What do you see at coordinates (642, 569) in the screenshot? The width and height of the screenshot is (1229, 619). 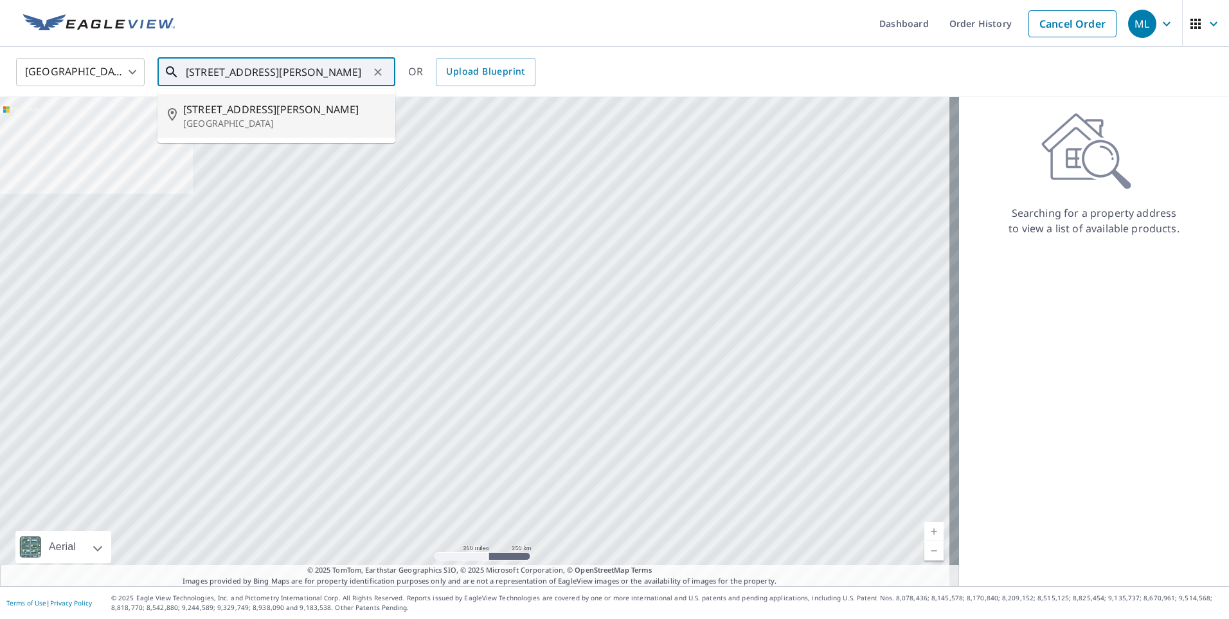 I see `a: Terms` at bounding box center [642, 569].